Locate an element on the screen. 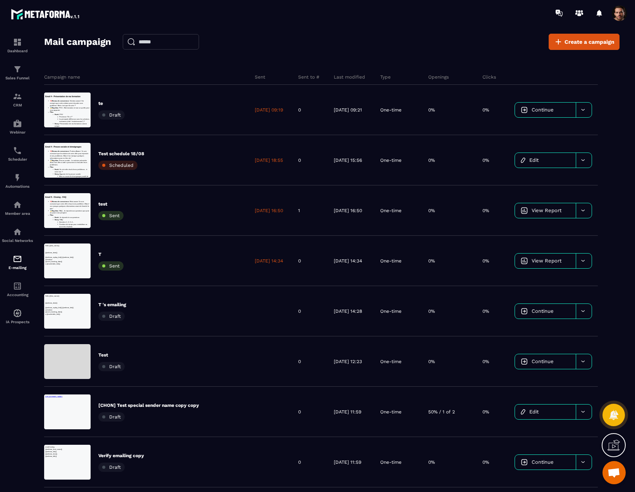 The image size is (635, 492). strong: Niveau de conscience is located at coordinates (54, 28).